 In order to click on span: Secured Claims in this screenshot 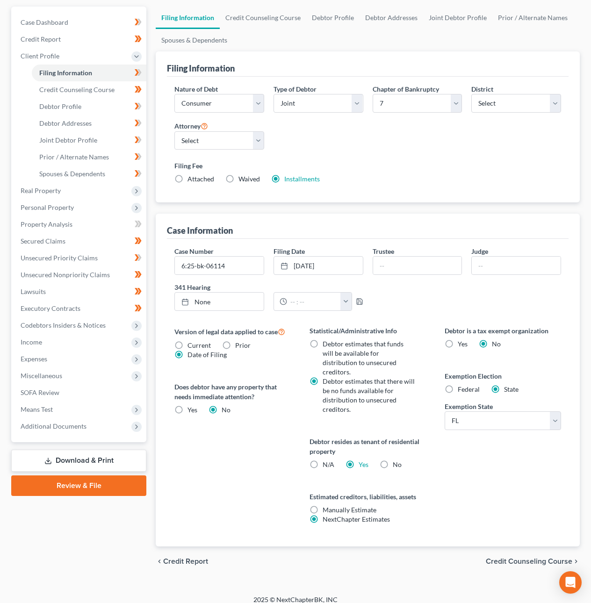, I will do `click(43, 241)`.